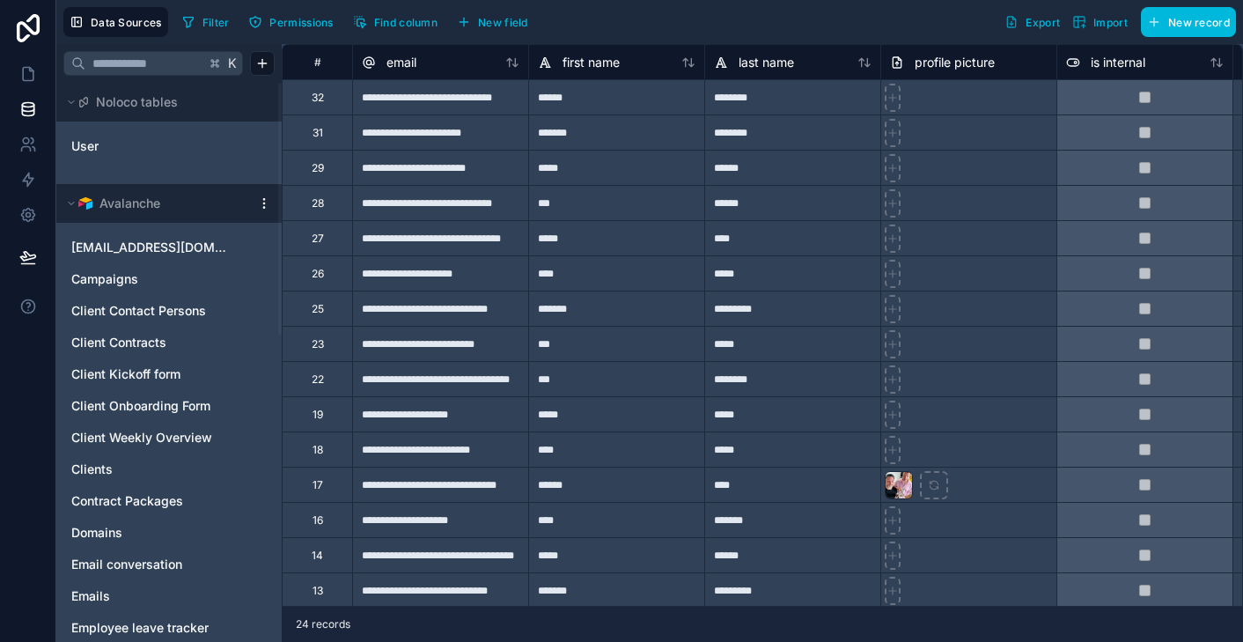 The image size is (1243, 642). What do you see at coordinates (318, 98) in the screenshot?
I see `div: 32` at bounding box center [318, 98].